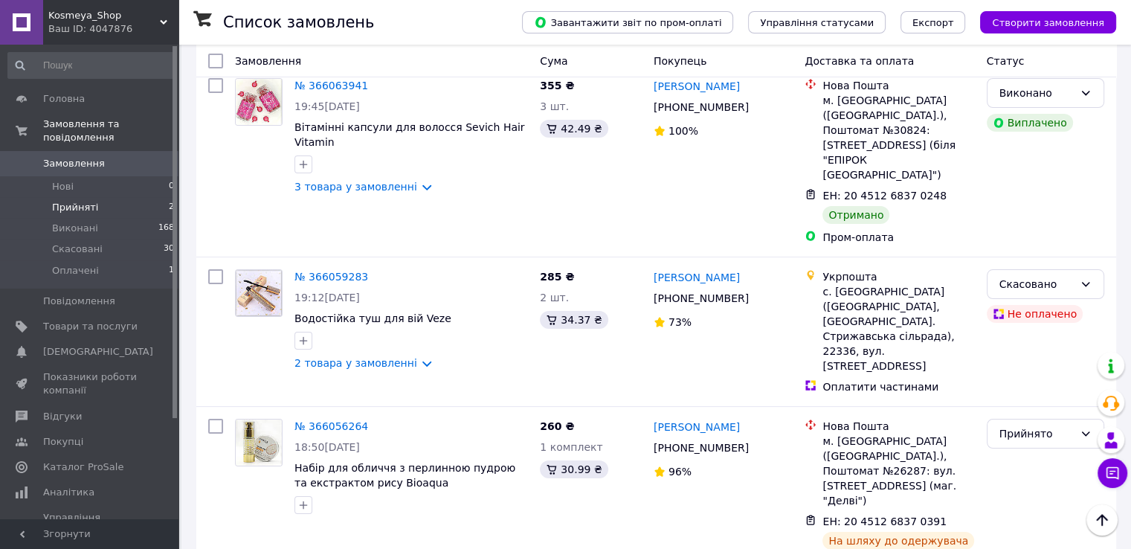  Describe the element at coordinates (554, 297) in the screenshot. I see `span: 2 шт.` at that location.